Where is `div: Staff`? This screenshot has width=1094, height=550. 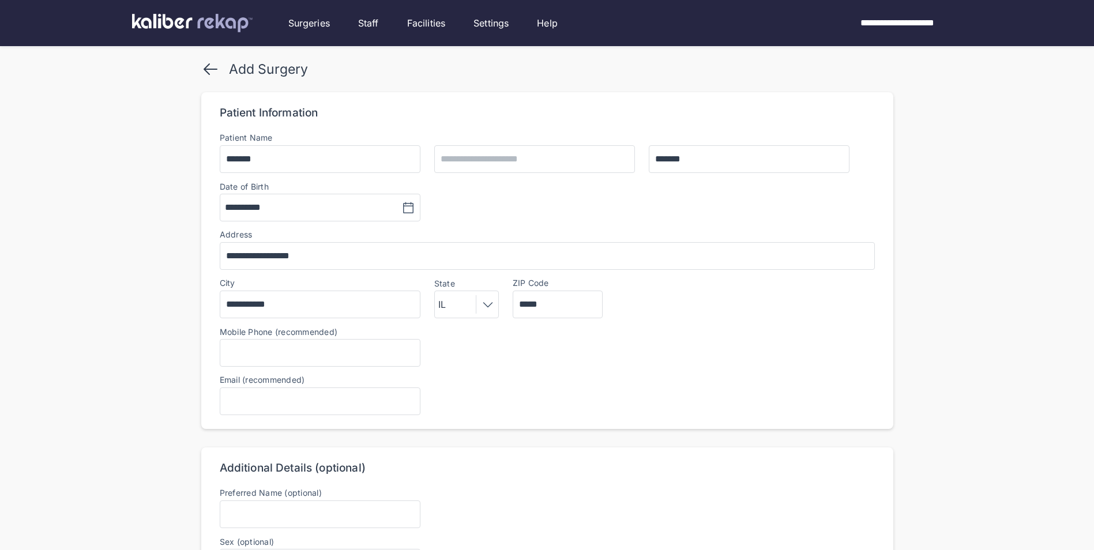 div: Staff is located at coordinates (368, 23).